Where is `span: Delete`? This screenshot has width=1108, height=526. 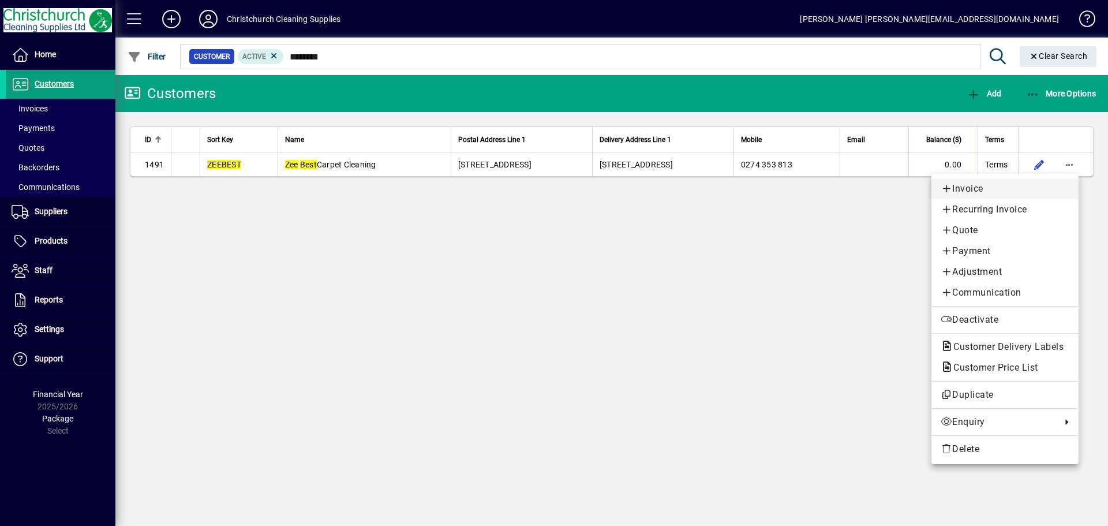
span: Delete is located at coordinates (1005, 449).